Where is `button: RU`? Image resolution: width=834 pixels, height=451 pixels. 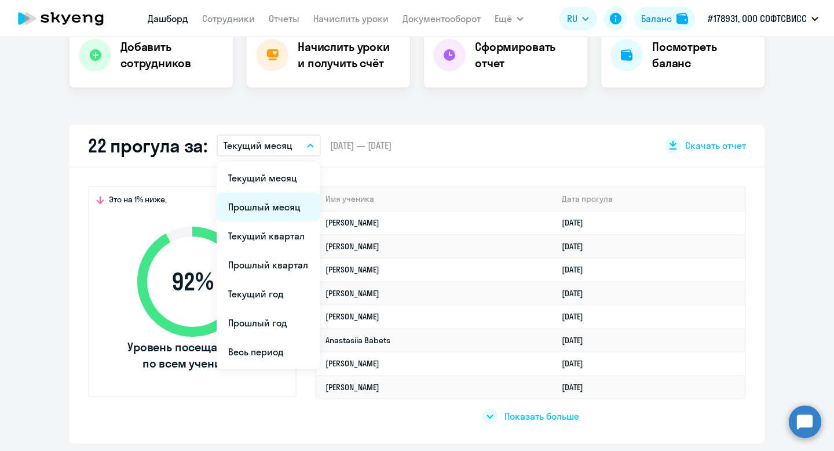 button: RU is located at coordinates (578, 19).